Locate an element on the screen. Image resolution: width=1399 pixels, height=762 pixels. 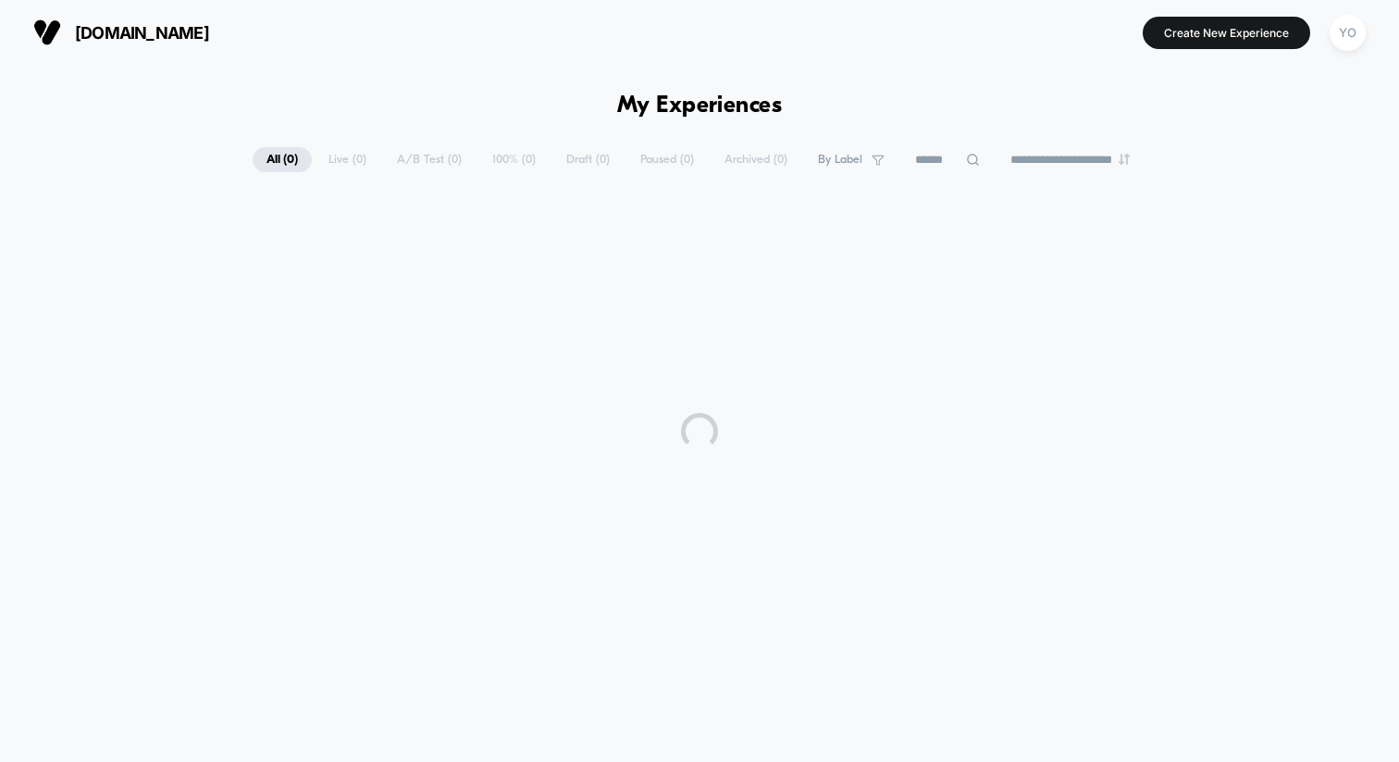
img: Visually logo is located at coordinates (47, 32).